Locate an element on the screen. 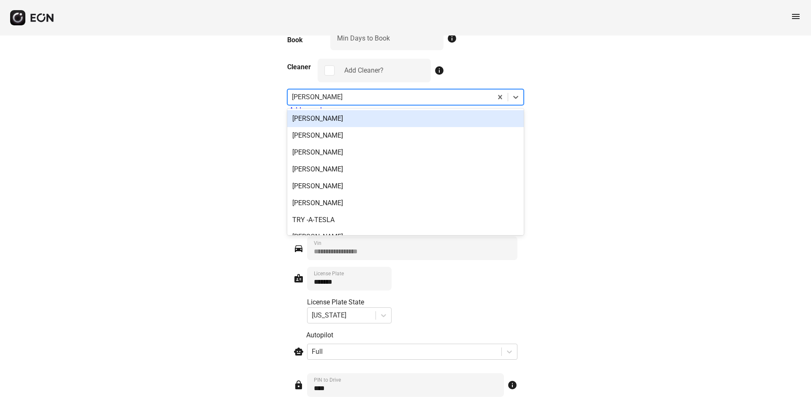 This screenshot has height=399, width=811. span: lock is located at coordinates (299, 385).